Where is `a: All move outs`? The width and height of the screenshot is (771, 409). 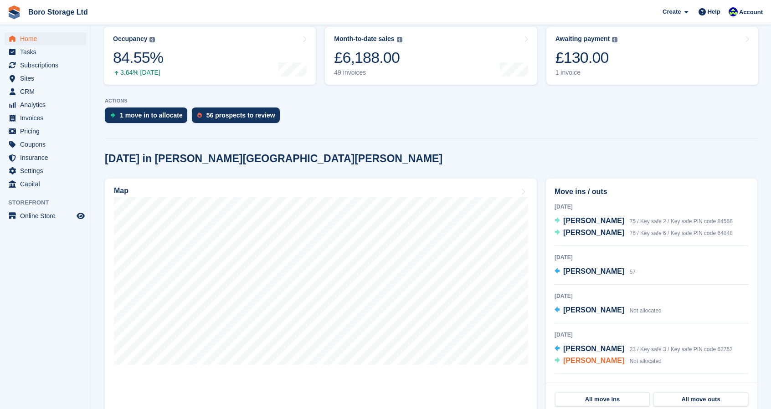
a: All move outs is located at coordinates (701, 400).